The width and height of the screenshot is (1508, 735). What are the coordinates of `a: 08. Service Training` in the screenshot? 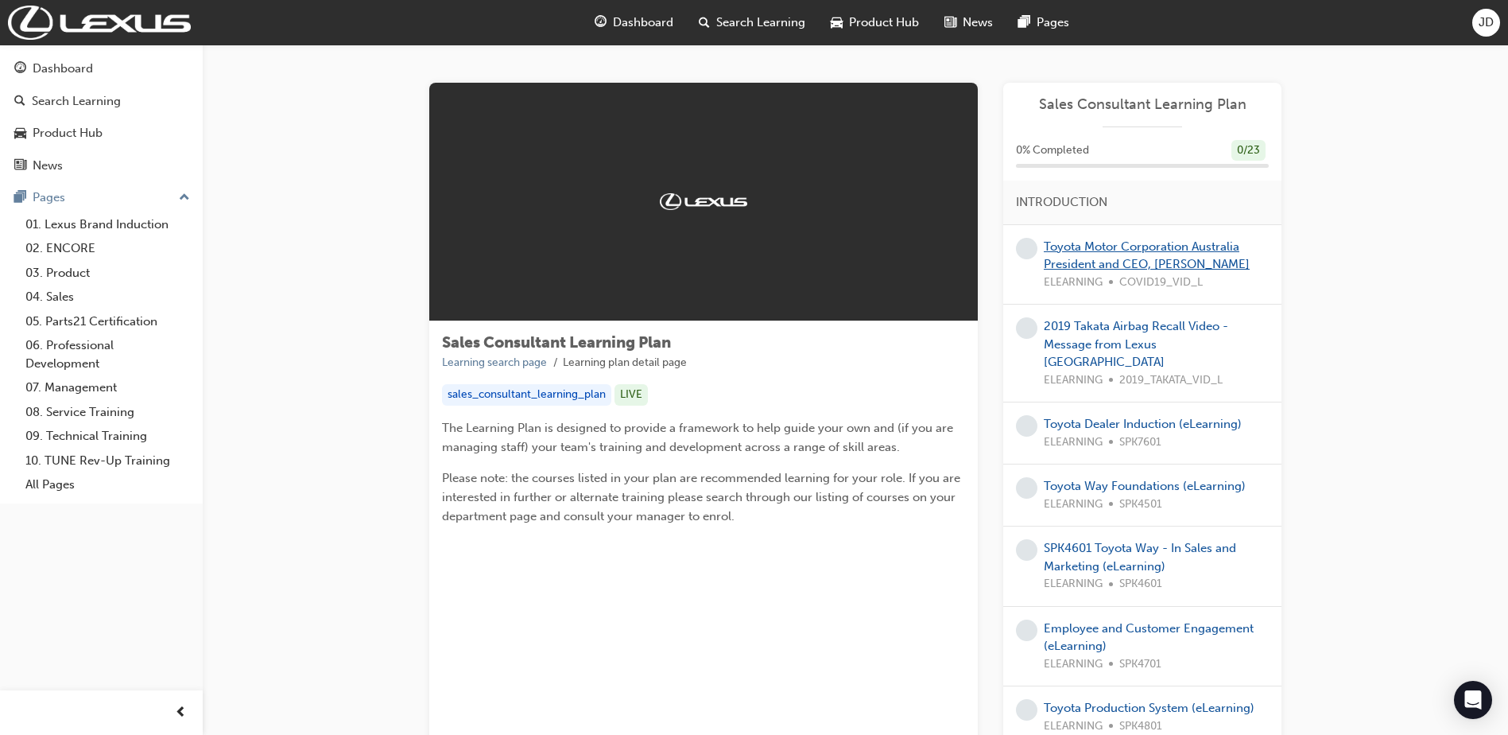 It's located at (107, 412).